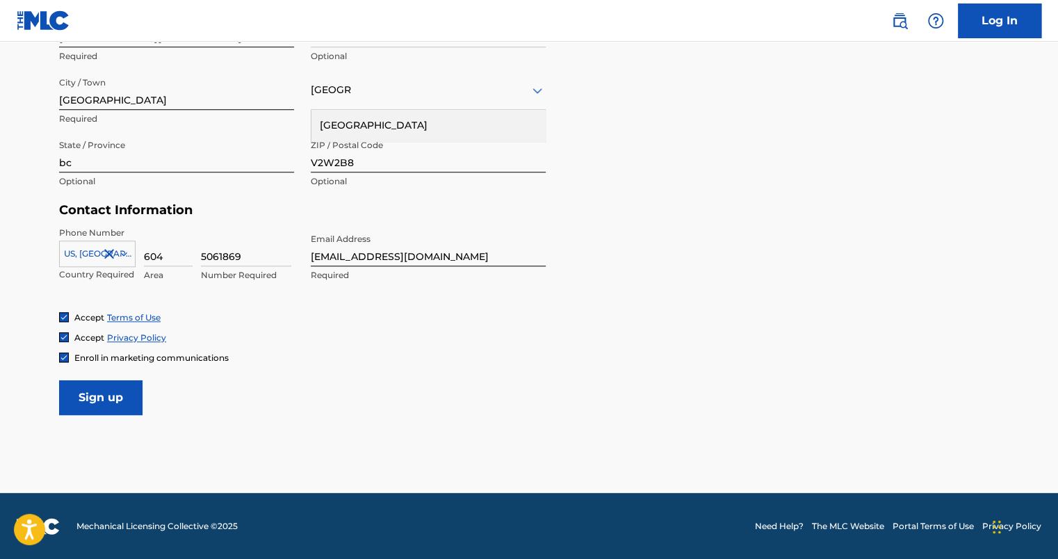 This screenshot has width=1058, height=559. Describe the element at coordinates (101, 398) in the screenshot. I see `input: Sign up` at that location.